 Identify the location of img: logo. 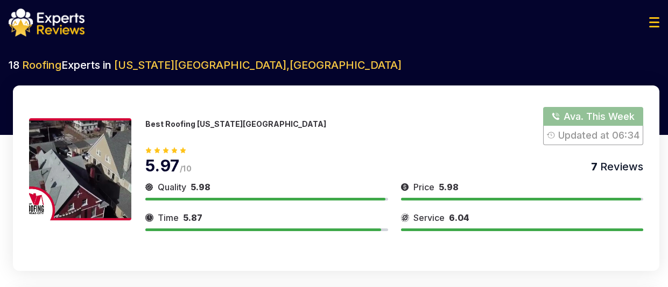
(46, 23).